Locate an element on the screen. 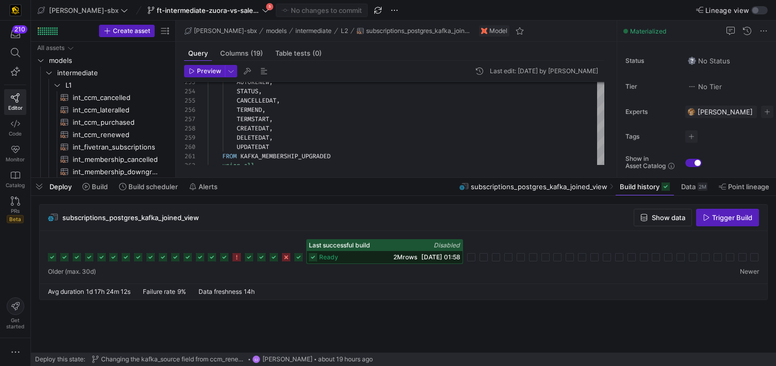 This screenshot has height=366, width=776. span: (19) is located at coordinates (257, 53).